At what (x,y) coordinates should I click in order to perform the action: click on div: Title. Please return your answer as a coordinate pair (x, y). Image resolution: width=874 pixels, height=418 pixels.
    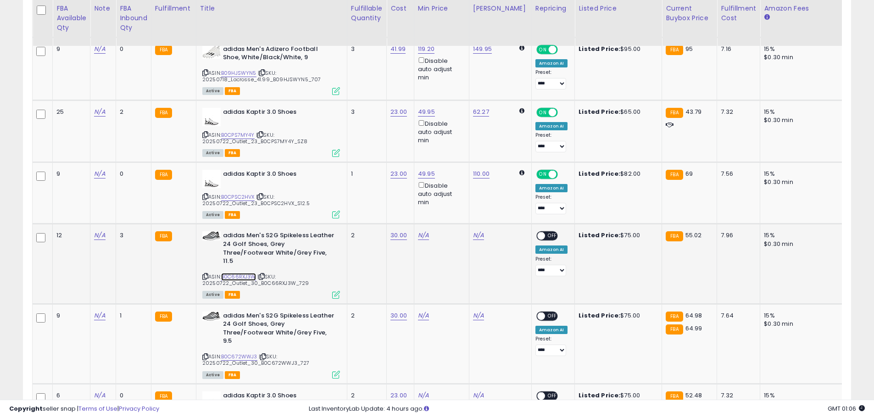
    Looking at the image, I should click on (272, 8).